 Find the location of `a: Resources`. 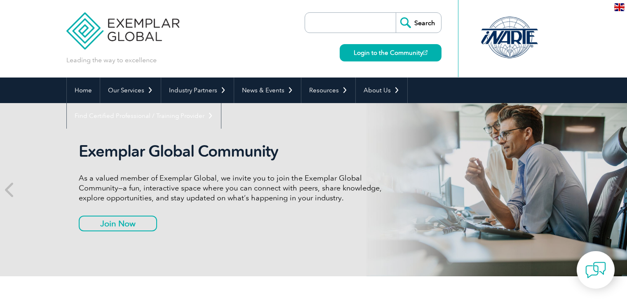

a: Resources is located at coordinates (328, 90).